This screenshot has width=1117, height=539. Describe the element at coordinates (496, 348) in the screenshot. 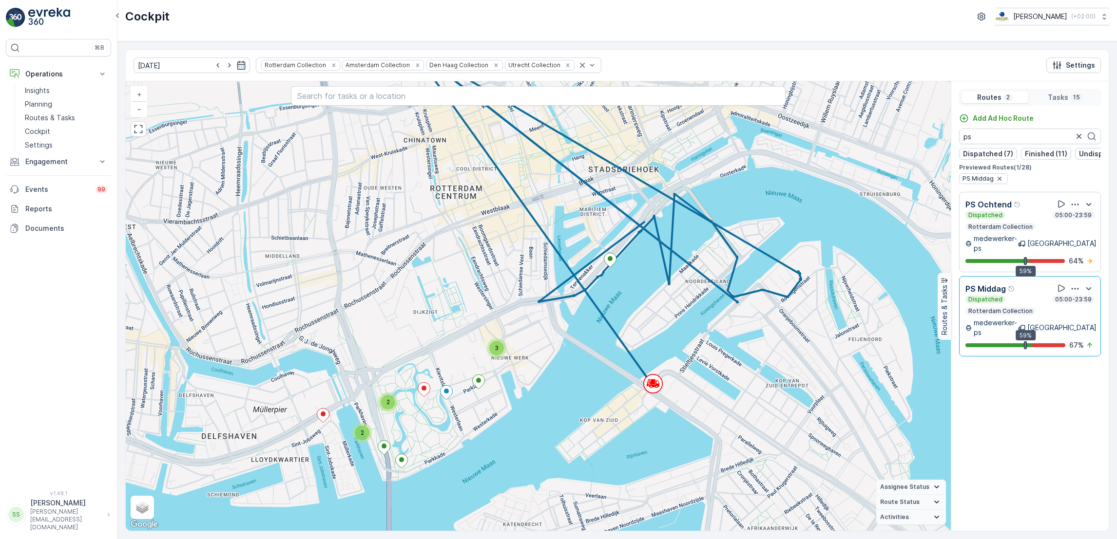

I see `span: 3` at that location.